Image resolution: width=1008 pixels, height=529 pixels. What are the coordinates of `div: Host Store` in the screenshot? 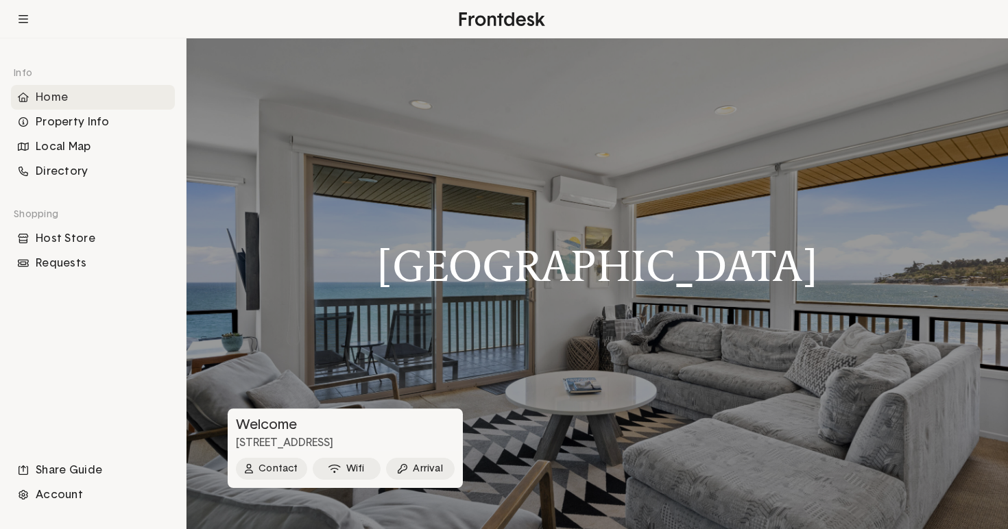 It's located at (93, 239).